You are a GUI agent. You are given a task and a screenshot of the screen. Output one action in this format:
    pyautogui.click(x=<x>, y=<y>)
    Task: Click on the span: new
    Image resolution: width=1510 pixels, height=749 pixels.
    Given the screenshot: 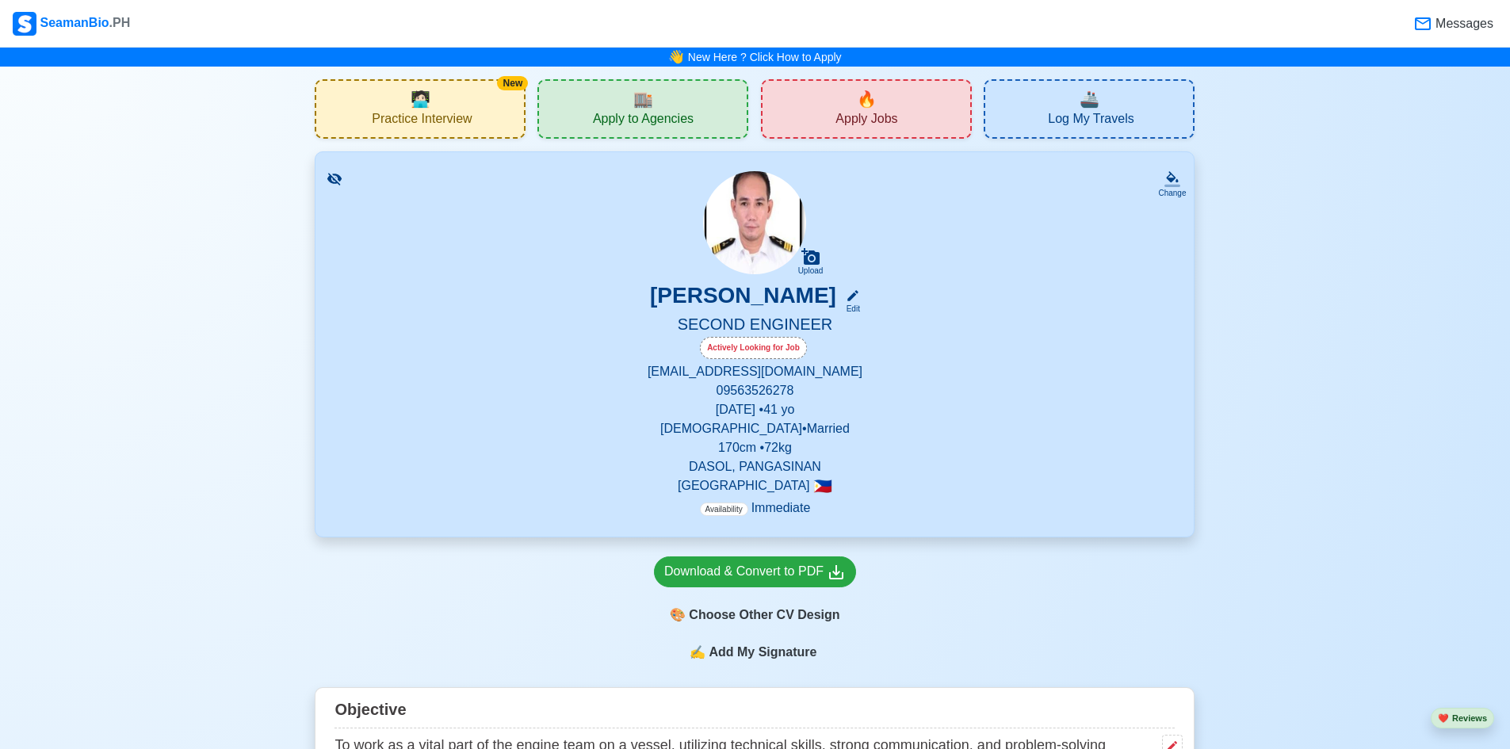 What is the action you would take?
    pyautogui.click(x=866, y=99)
    